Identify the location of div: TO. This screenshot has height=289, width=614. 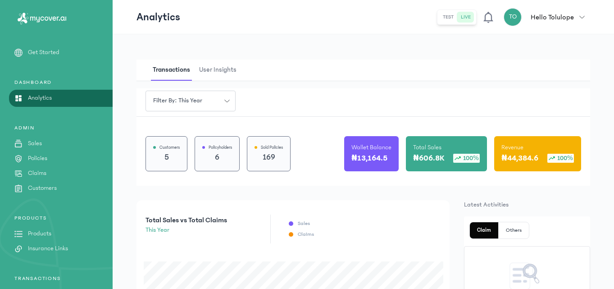
(512, 17).